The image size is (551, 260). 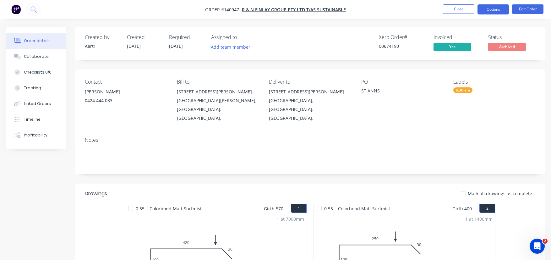 I want to click on span: R & N Finlay Group Pty Ltd T/as Sustainable, so click(x=294, y=9).